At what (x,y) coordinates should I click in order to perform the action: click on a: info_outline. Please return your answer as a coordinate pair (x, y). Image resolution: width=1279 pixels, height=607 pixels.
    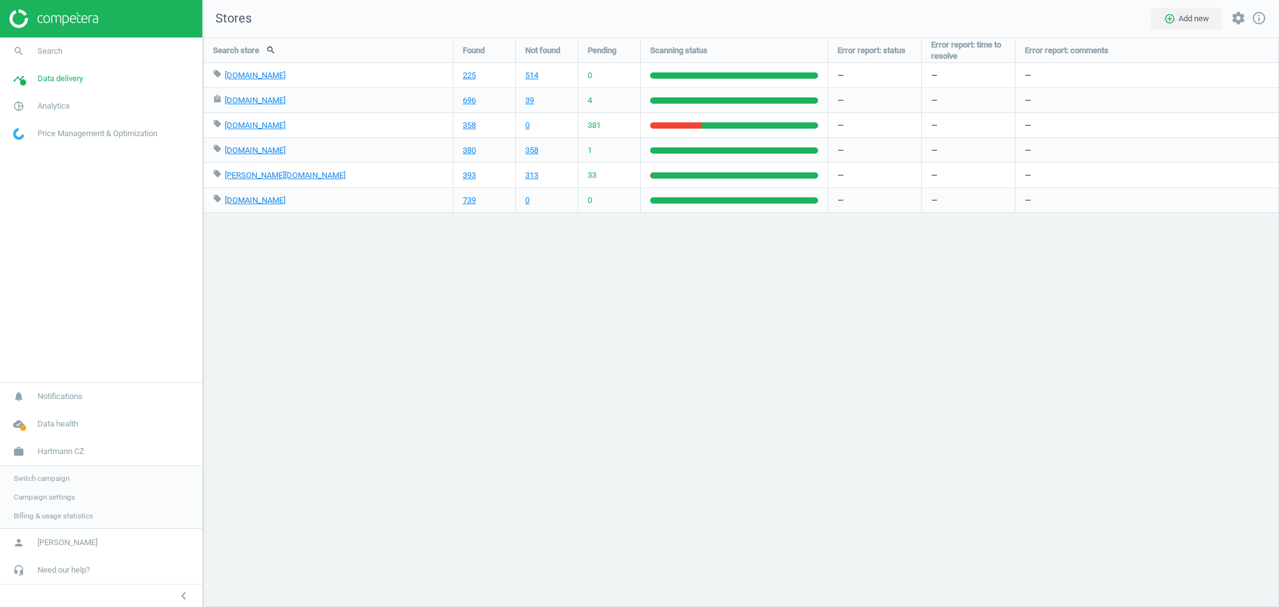
    Looking at the image, I should click on (1259, 19).